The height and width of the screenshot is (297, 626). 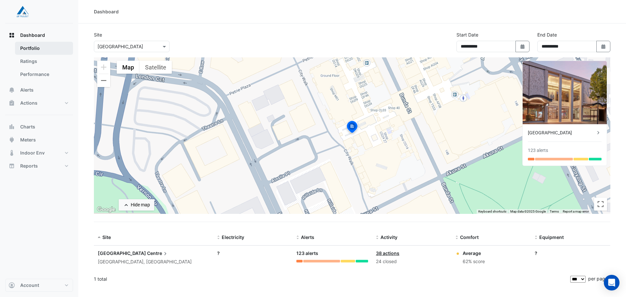 I want to click on button: Dashboard, so click(x=39, y=35).